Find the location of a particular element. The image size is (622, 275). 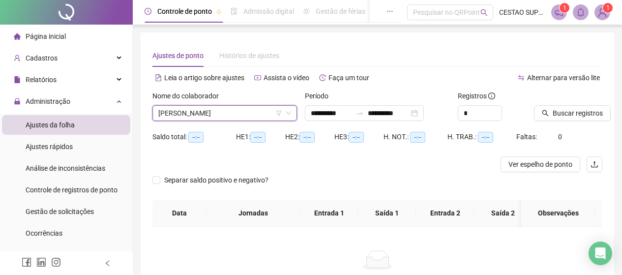

sup: Atualize o seu contato no menu Meus Dados is located at coordinates (607, 8).